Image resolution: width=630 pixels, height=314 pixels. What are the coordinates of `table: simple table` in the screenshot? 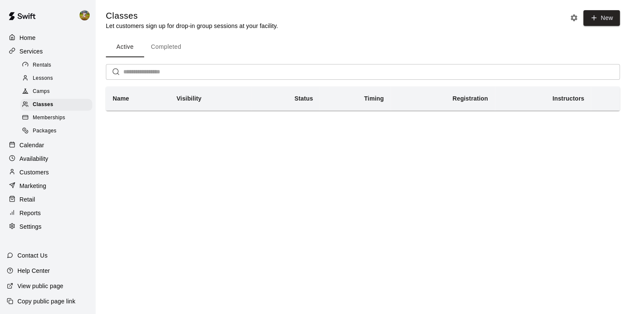 It's located at (362, 99).